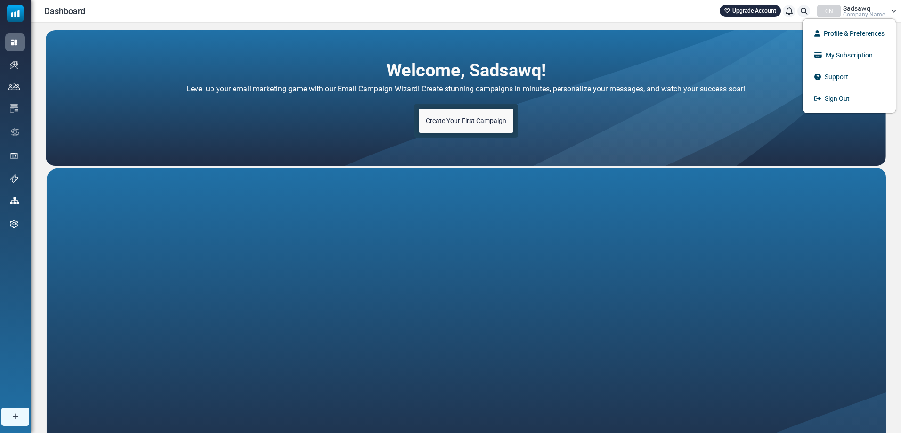 The image size is (901, 433). What do you see at coordinates (856, 11) in the screenshot?
I see `a: CN Sadsawq Company Name` at bounding box center [856, 11].